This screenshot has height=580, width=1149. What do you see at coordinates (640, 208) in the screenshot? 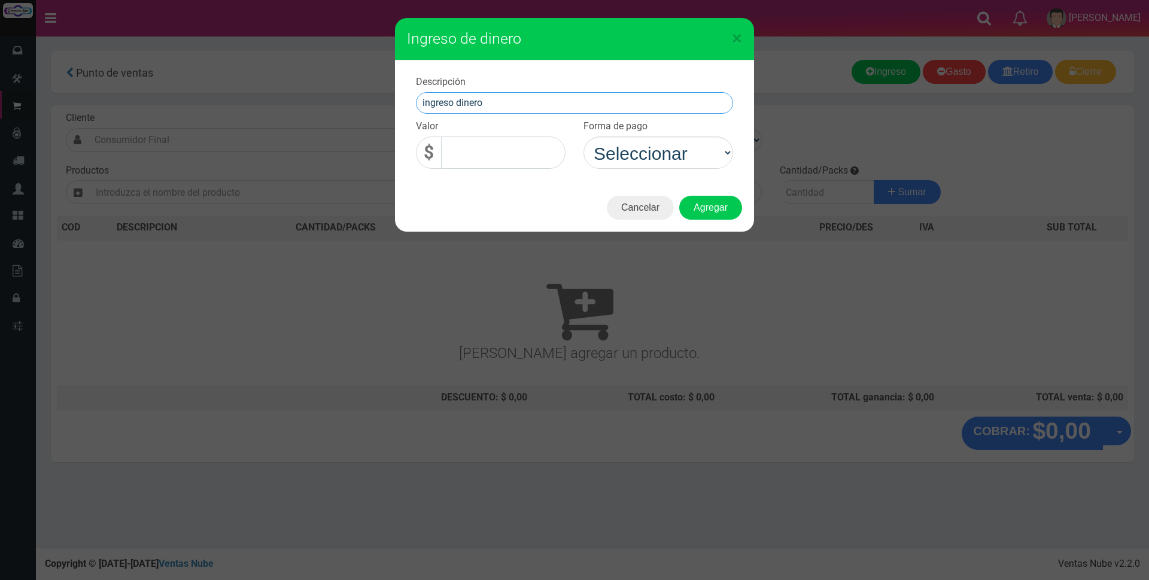
I see `button: Cancelar` at bounding box center [640, 208].